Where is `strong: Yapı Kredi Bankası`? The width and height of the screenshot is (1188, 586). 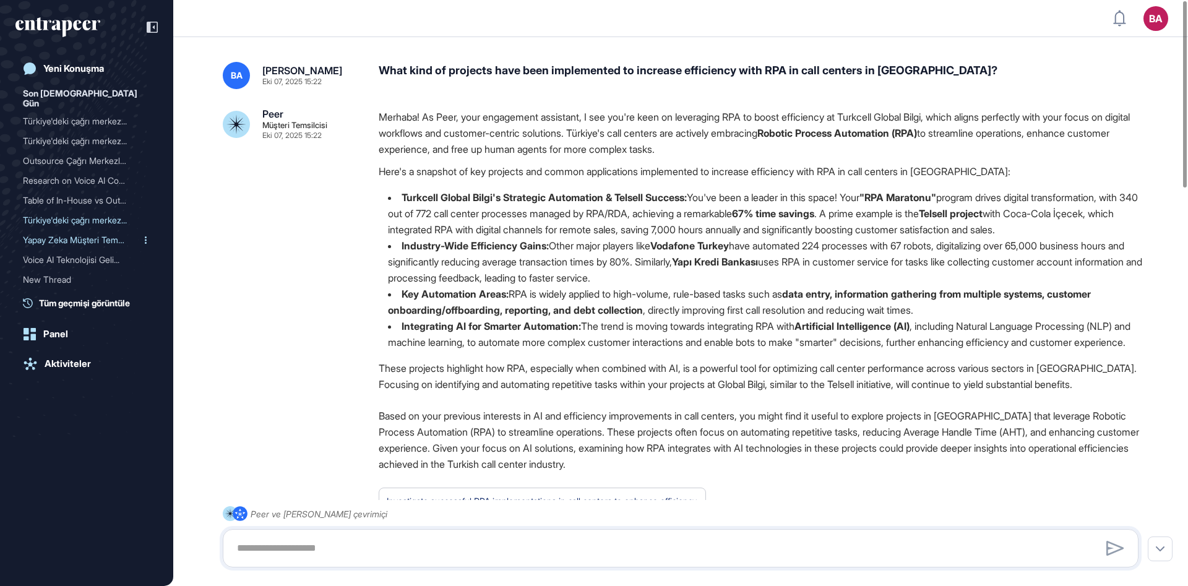 strong: Yapı Kredi Bankası is located at coordinates (714, 262).